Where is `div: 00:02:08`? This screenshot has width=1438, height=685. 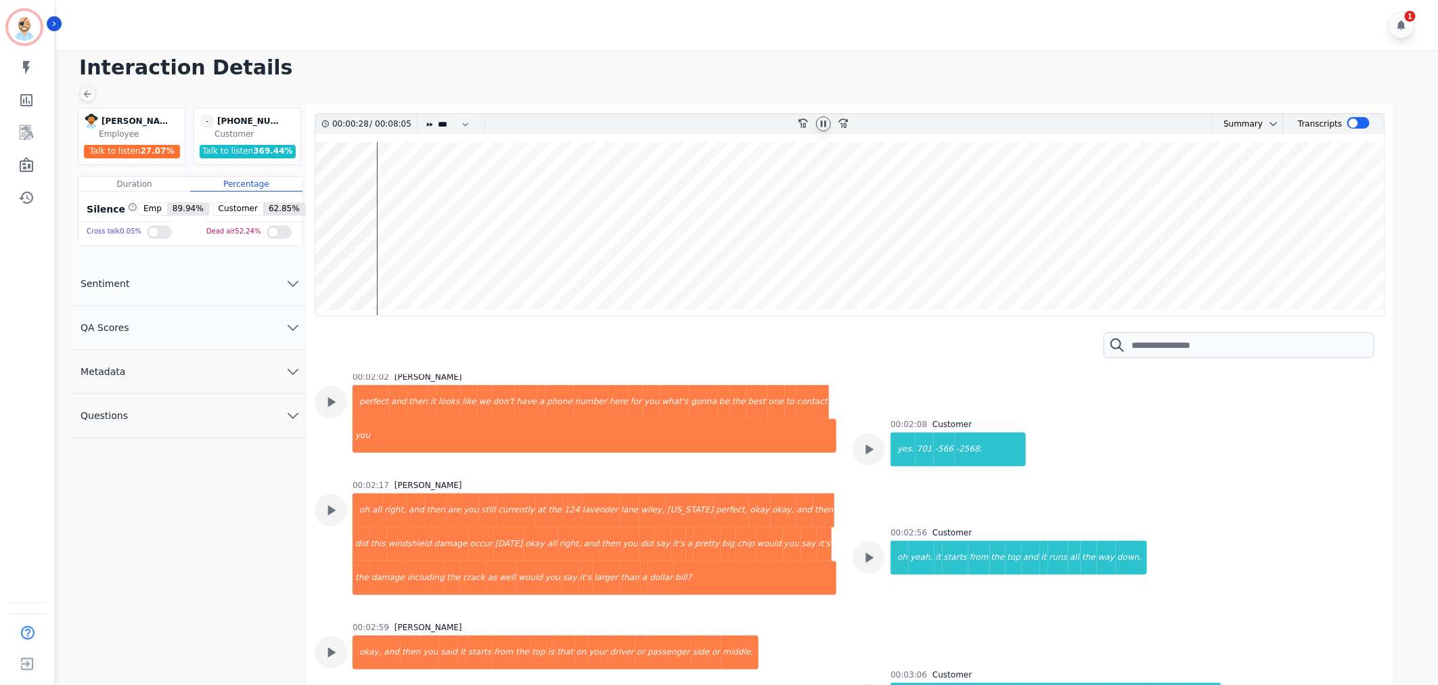
div: 00:02:08 is located at coordinates (909, 424).